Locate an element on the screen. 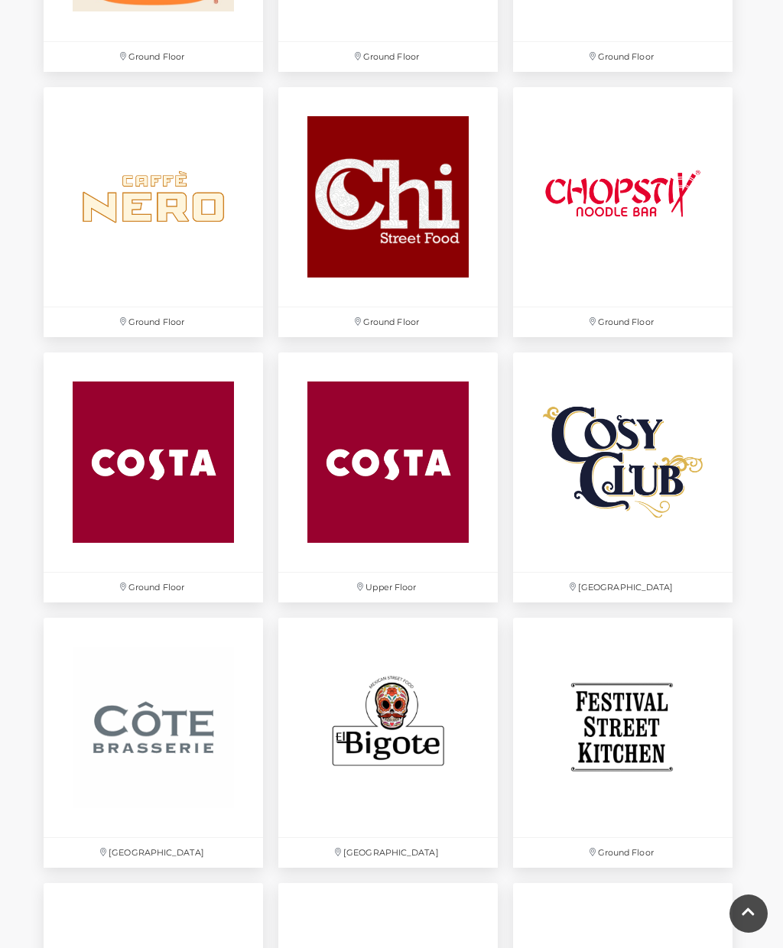  a: Chi at Festival Place, Basingstoke Ground Floor is located at coordinates (388, 212).